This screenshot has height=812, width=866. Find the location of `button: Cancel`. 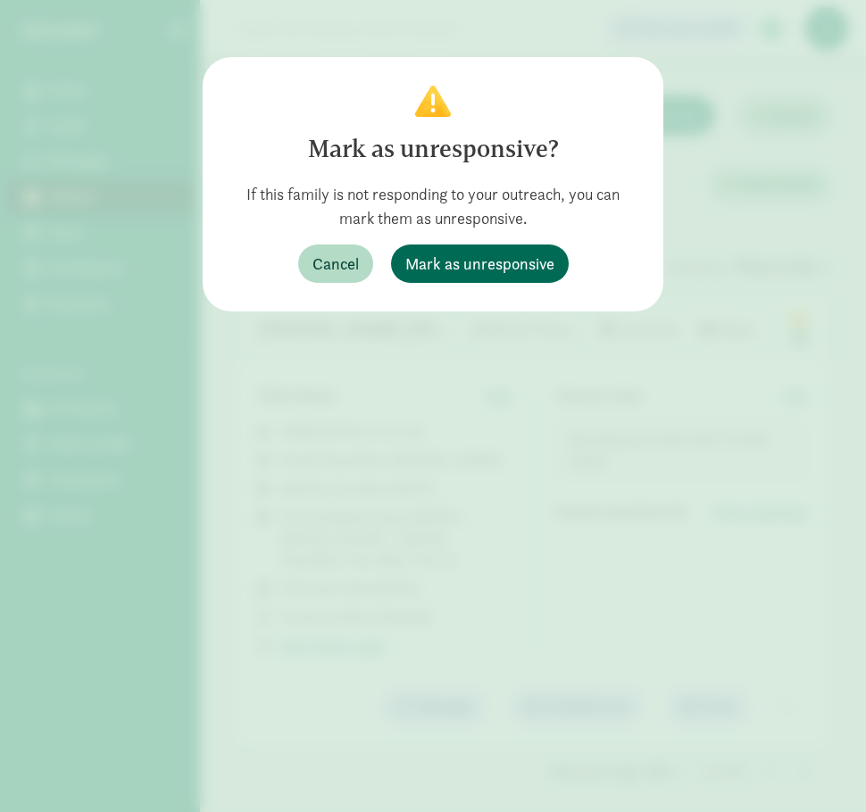

button: Cancel is located at coordinates (336, 263).